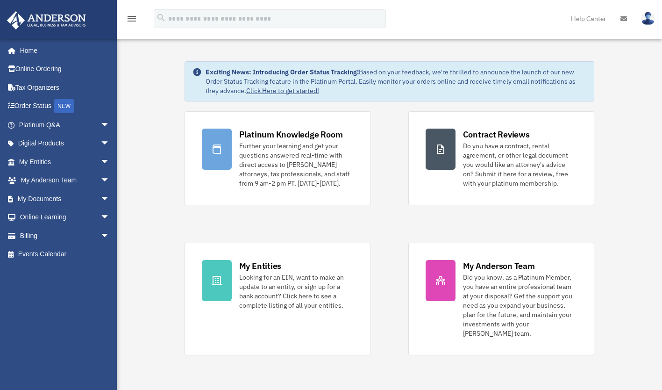 The image size is (662, 390). What do you see at coordinates (65, 162) in the screenshot?
I see `a: My Entitiesarrow_drop_down` at bounding box center [65, 162].